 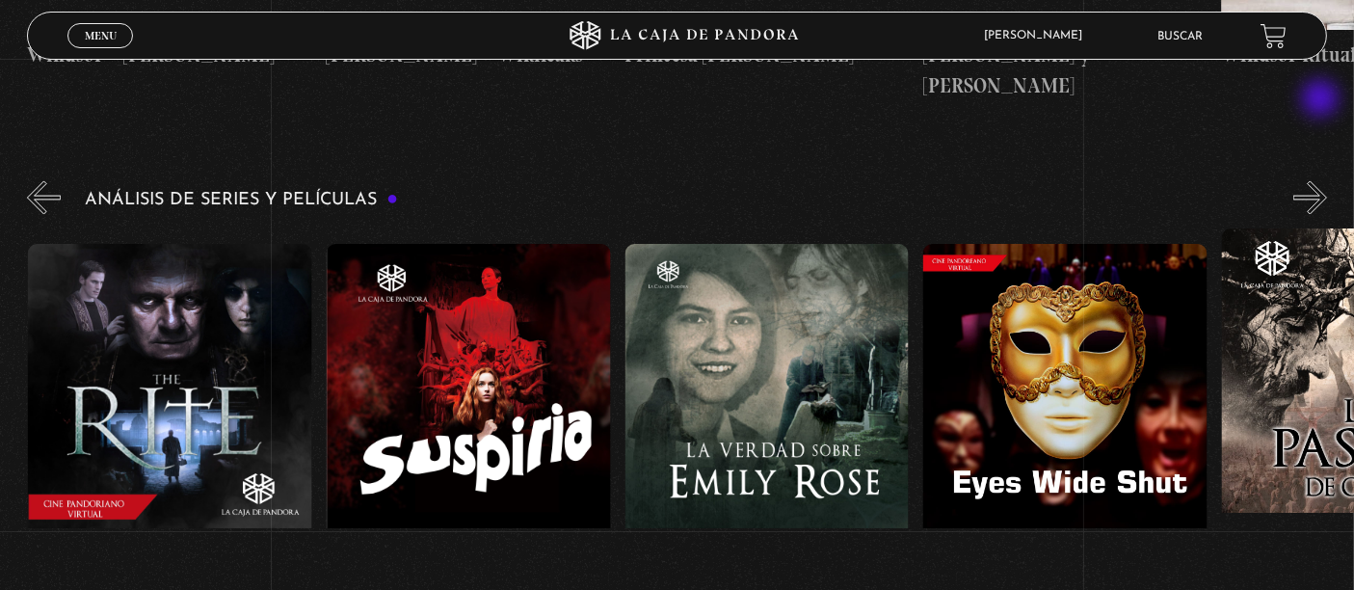 I want to click on a: View your shopping cart, so click(x=1273, y=36).